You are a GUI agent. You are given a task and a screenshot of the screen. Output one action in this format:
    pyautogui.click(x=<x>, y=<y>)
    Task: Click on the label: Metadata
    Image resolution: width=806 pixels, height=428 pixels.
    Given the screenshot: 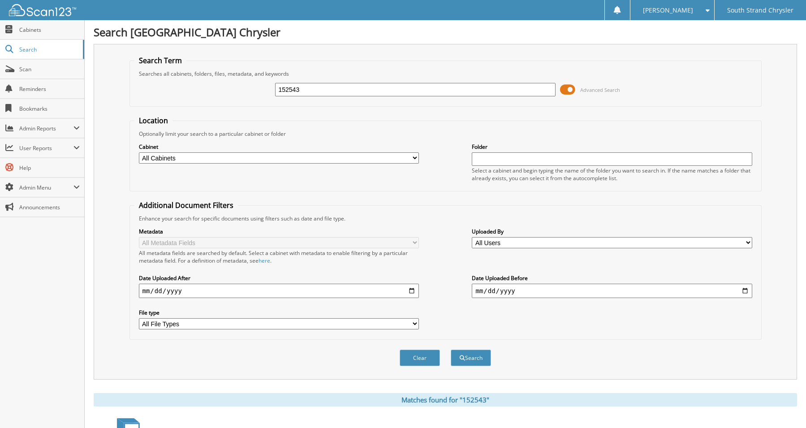 What is the action you would take?
    pyautogui.click(x=279, y=231)
    